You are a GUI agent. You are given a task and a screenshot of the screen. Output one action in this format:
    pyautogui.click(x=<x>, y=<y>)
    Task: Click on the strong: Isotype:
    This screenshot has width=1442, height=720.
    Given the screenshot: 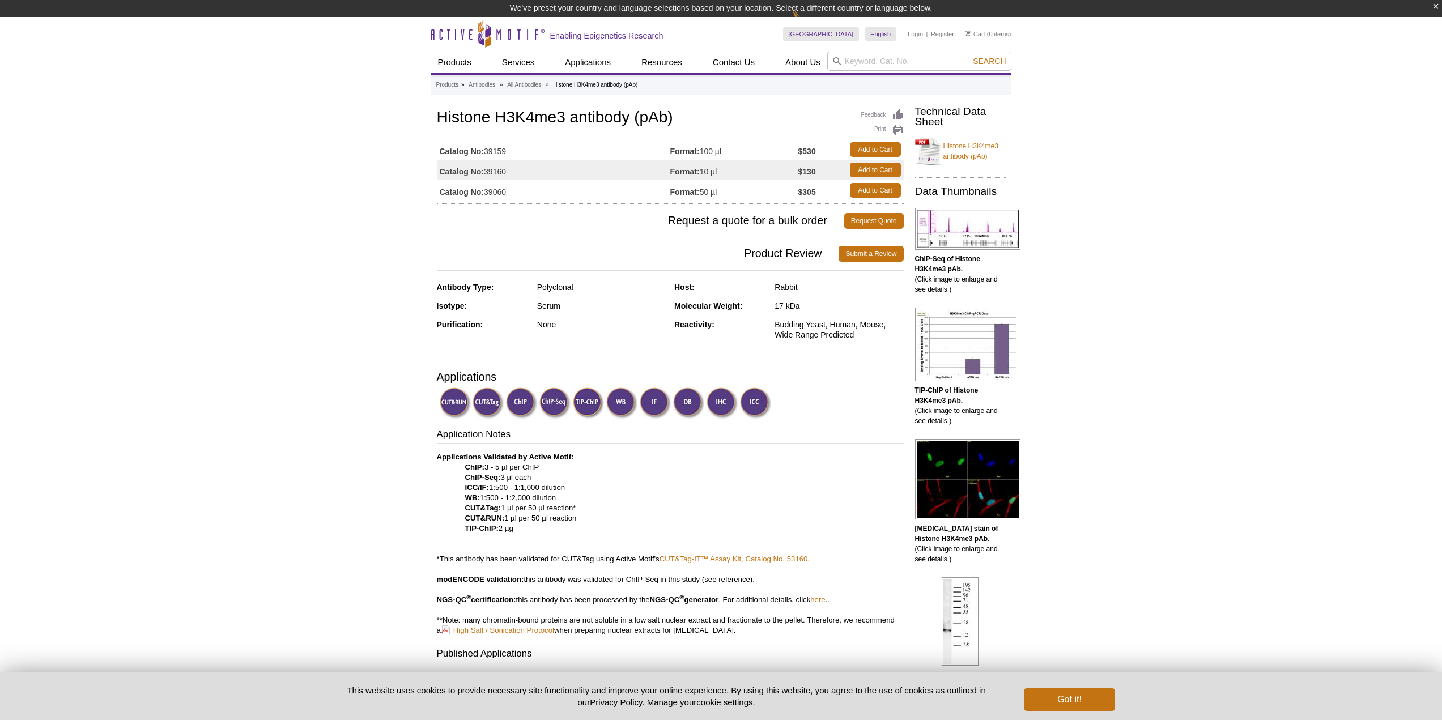 What is the action you would take?
    pyautogui.click(x=452, y=306)
    